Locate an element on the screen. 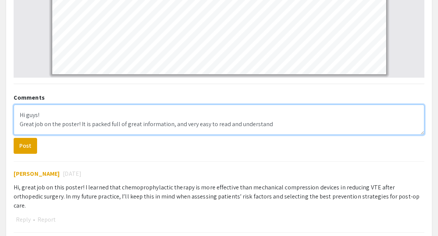  div: Hi, great job on this poster! I learned that chemoprophylactic therapy is more effective than mec... is located at coordinates (219, 197).